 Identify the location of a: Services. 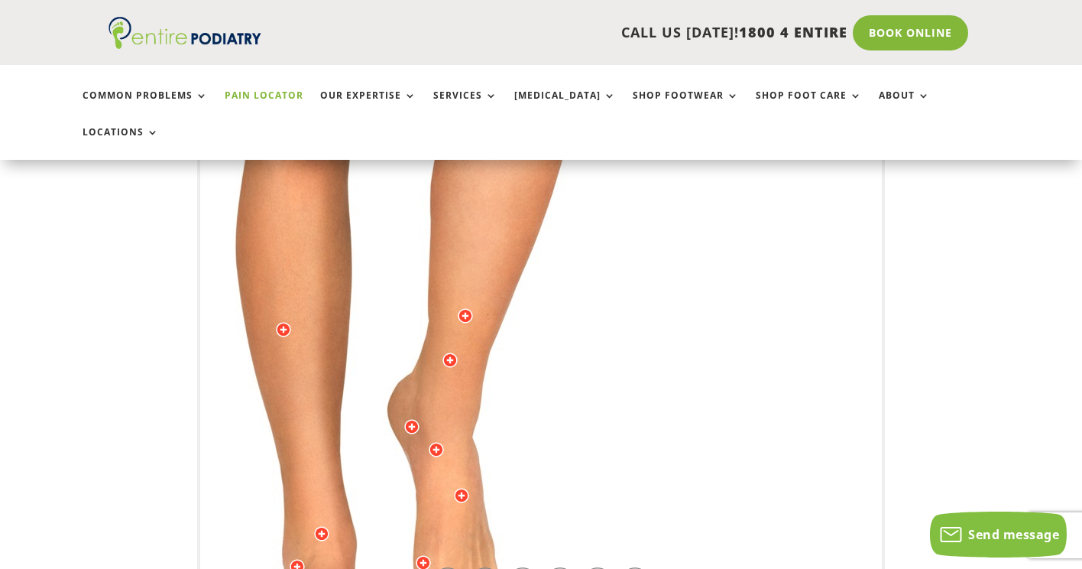
(466, 106).